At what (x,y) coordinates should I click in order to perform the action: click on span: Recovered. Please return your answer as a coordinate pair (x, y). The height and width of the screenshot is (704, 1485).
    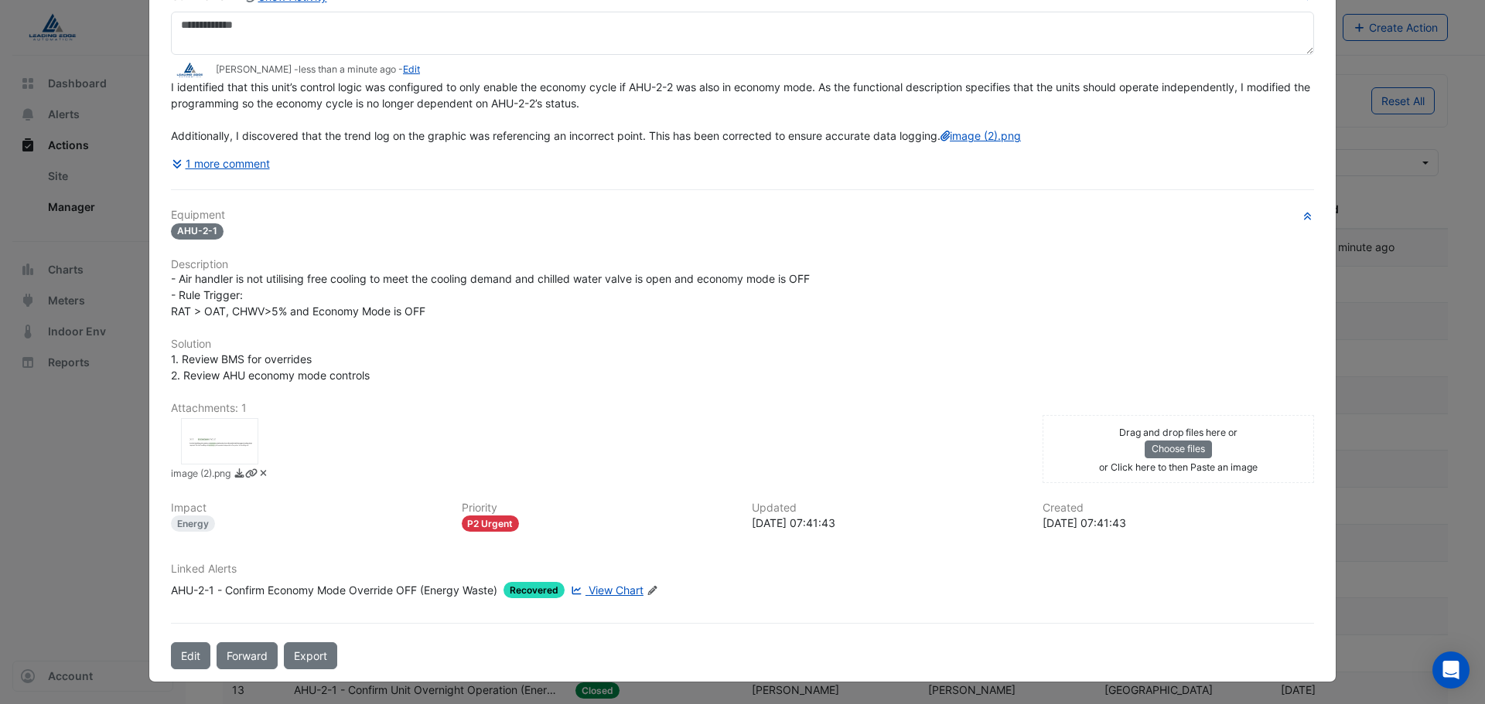
    Looking at the image, I should click on (533, 590).